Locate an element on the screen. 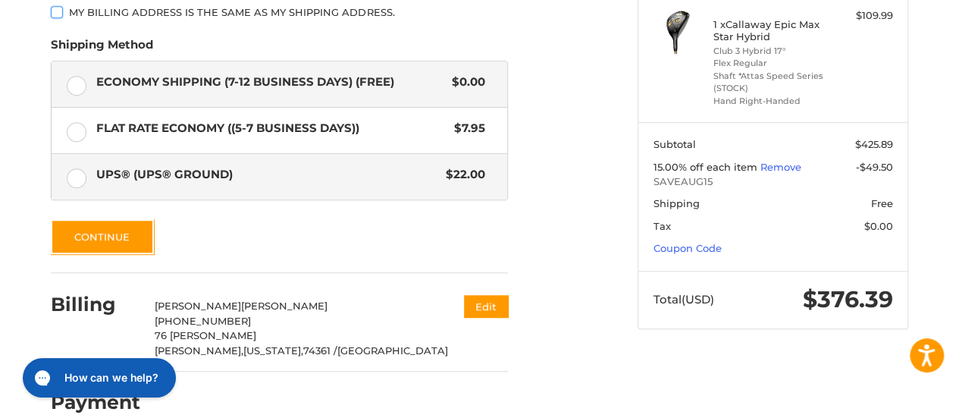  span: UPS® (UPS® Ground) is located at coordinates (268, 174).